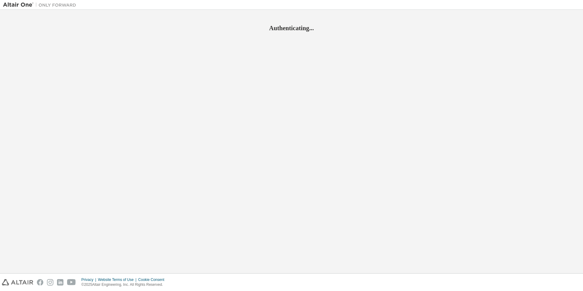 The image size is (583, 291). Describe the element at coordinates (71, 282) in the screenshot. I see `img: youtube.svg` at that location.